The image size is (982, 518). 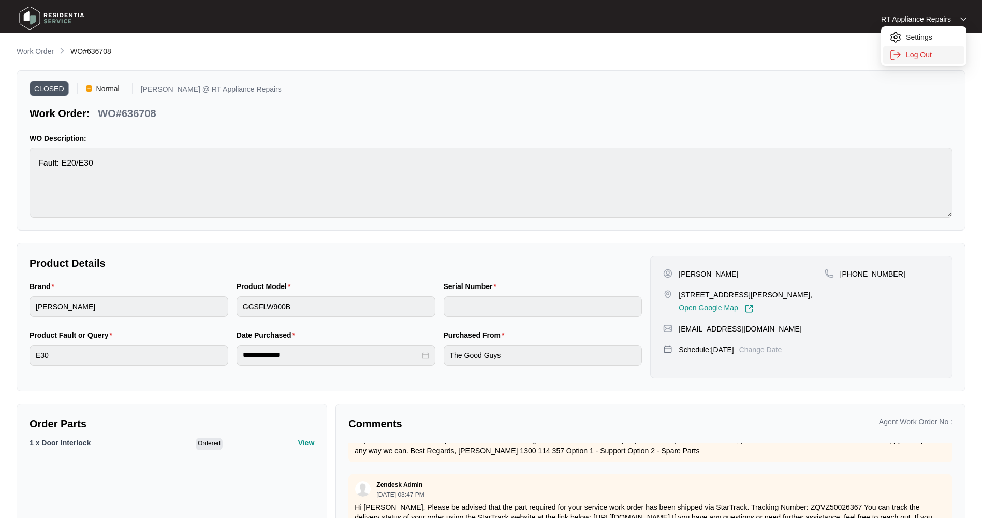 What do you see at coordinates (399, 485) in the screenshot?
I see `p: Zendesk Admin` at bounding box center [399, 485].